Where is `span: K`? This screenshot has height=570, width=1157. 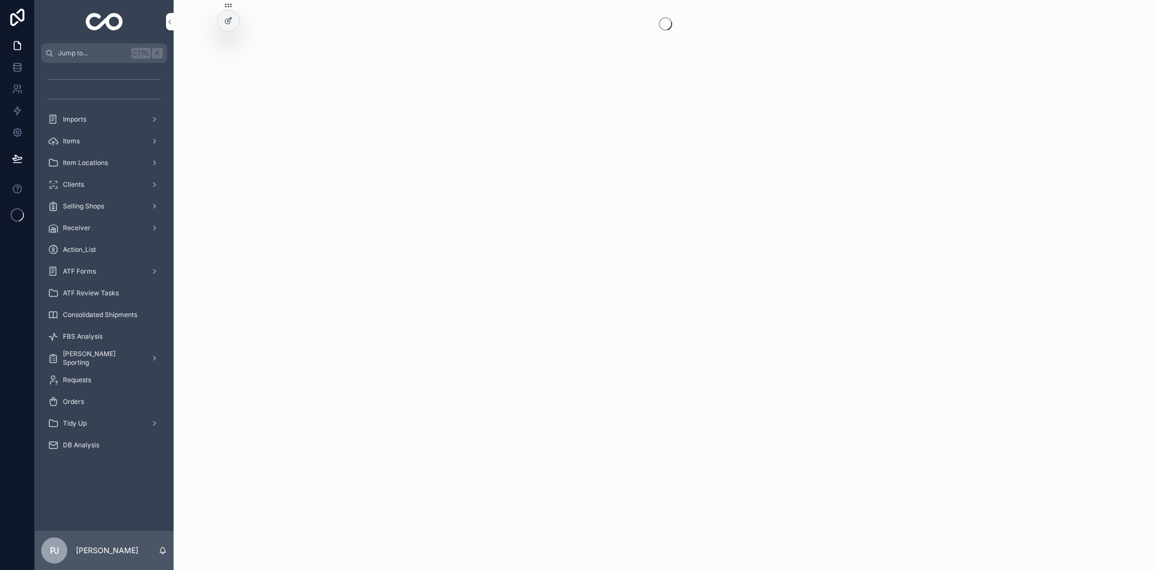 span: K is located at coordinates (157, 53).